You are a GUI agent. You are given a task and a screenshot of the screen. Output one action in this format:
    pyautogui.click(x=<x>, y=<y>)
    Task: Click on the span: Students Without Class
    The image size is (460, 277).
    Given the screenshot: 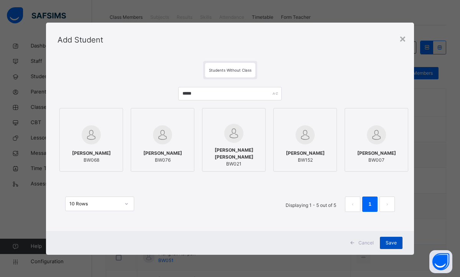 What is the action you would take?
    pyautogui.click(x=230, y=70)
    